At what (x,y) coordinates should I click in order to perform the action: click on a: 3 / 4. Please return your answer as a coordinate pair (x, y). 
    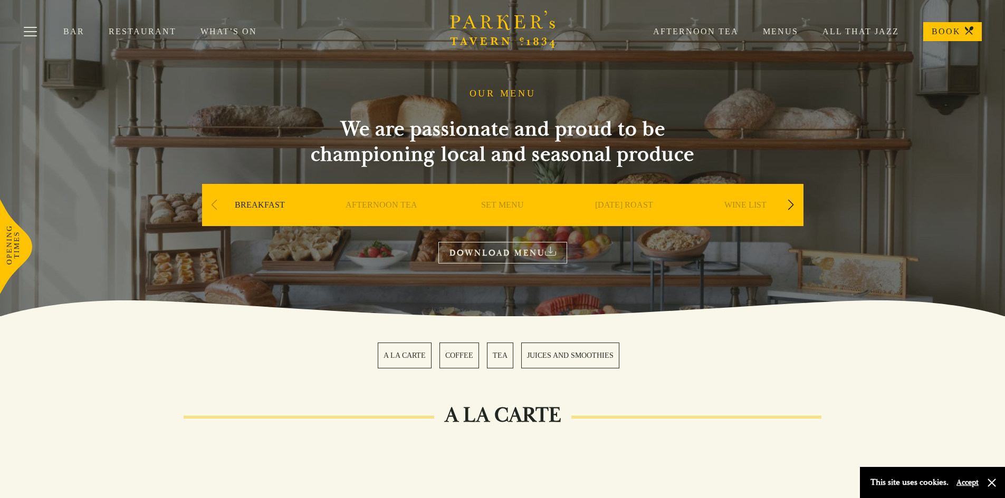
    Looking at the image, I should click on (500, 355).